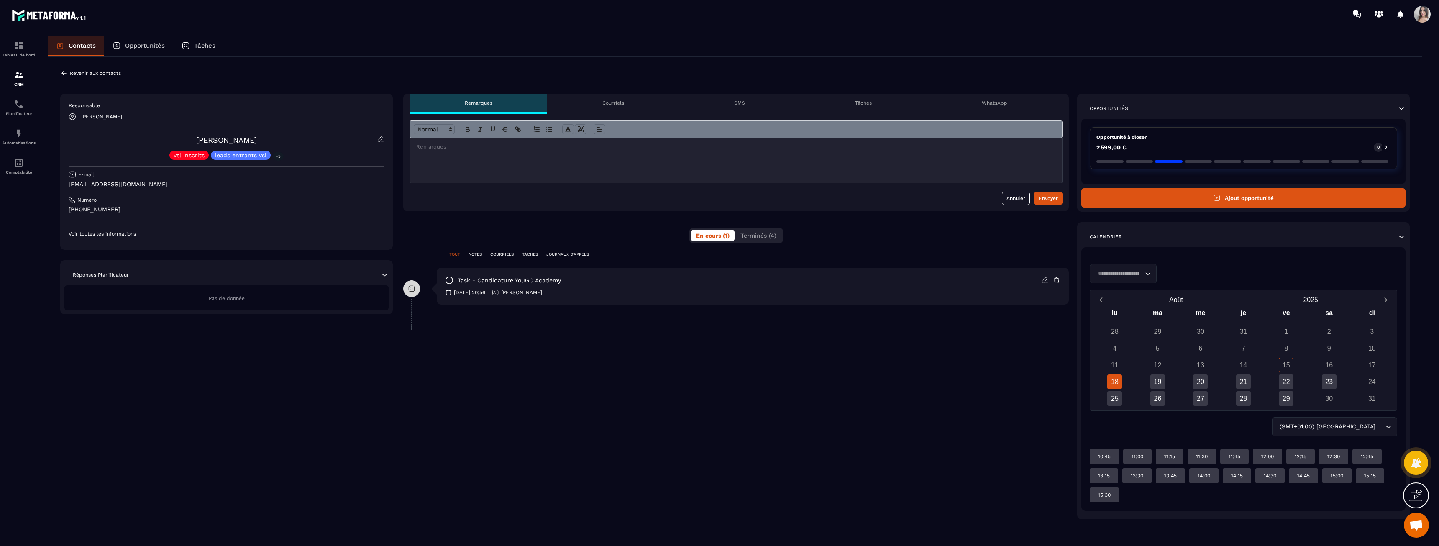 This screenshot has width=1439, height=546. Describe the element at coordinates (1234, 456) in the screenshot. I see `p: 11:45` at that location.